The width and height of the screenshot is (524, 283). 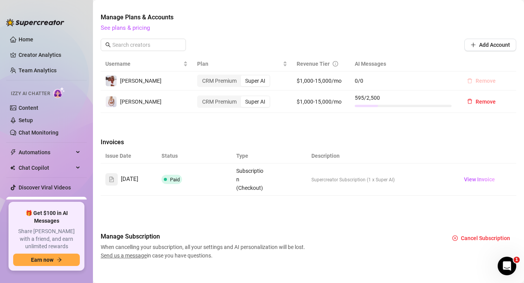 What do you see at coordinates (335, 64) in the screenshot?
I see `span: info-circle` at bounding box center [335, 64].